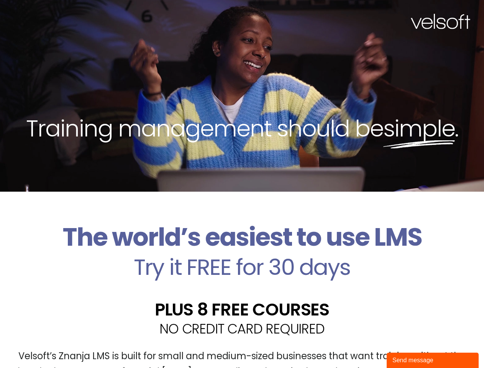  What do you see at coordinates (242, 237) in the screenshot?
I see `h2: The world’s easiest to use LMS` at bounding box center [242, 237].